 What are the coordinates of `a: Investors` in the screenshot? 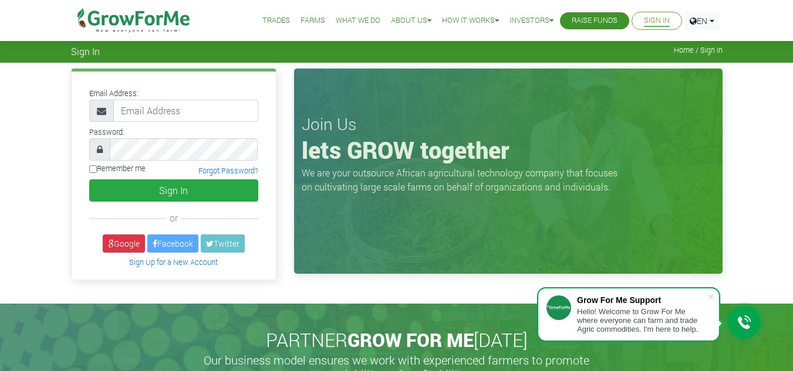 It's located at (531, 21).